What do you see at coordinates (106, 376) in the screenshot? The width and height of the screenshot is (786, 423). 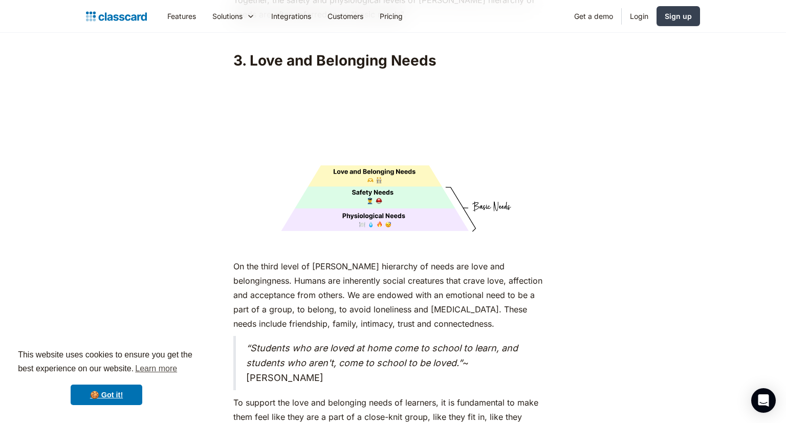 I see `div: cookieconsent` at bounding box center [106, 376].